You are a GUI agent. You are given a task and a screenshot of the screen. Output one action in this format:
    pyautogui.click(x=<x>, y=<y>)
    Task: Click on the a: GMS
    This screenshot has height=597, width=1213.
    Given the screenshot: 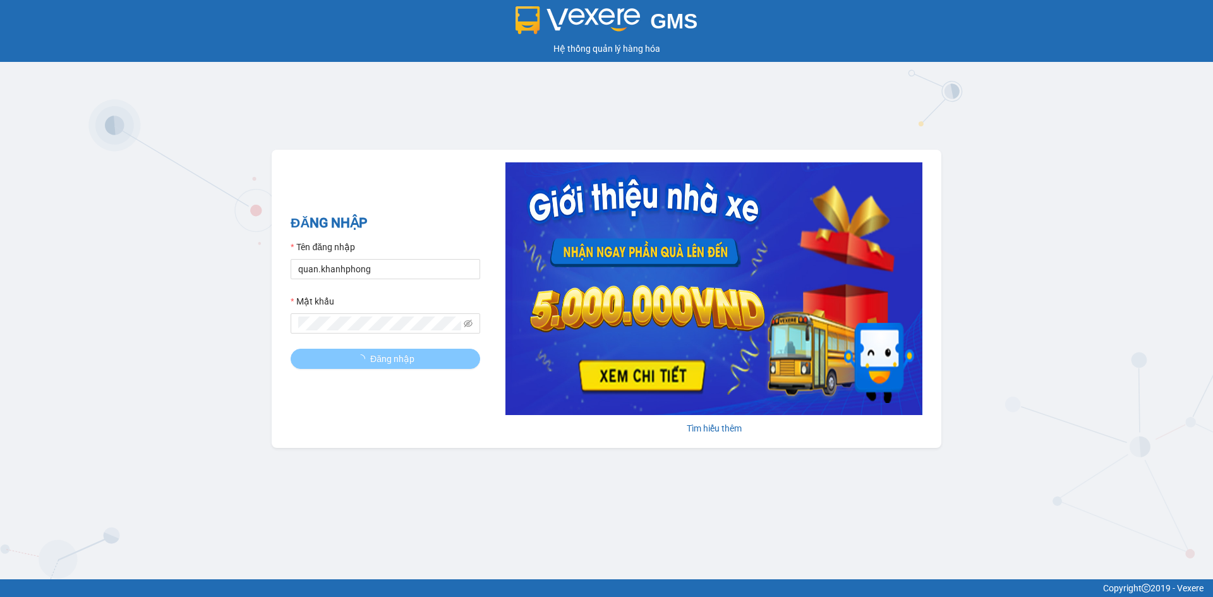 What is the action you would take?
    pyautogui.click(x=606, y=24)
    